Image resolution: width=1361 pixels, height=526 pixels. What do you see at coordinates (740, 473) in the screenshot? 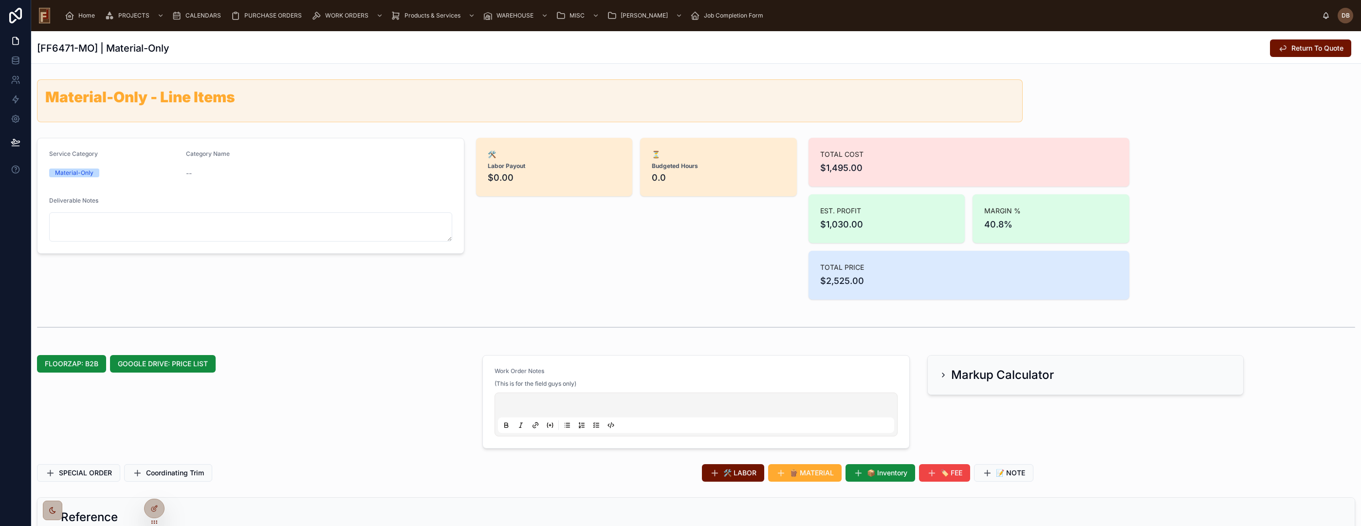
I see `span: 🛠️ LABOR` at bounding box center [740, 473].